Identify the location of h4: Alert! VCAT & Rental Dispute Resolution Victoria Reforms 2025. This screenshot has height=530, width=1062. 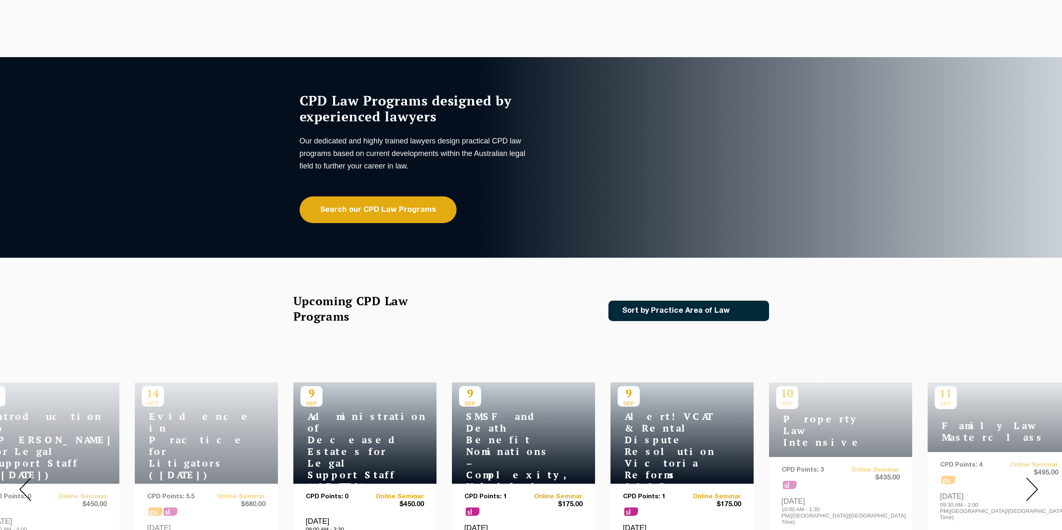
(670, 452).